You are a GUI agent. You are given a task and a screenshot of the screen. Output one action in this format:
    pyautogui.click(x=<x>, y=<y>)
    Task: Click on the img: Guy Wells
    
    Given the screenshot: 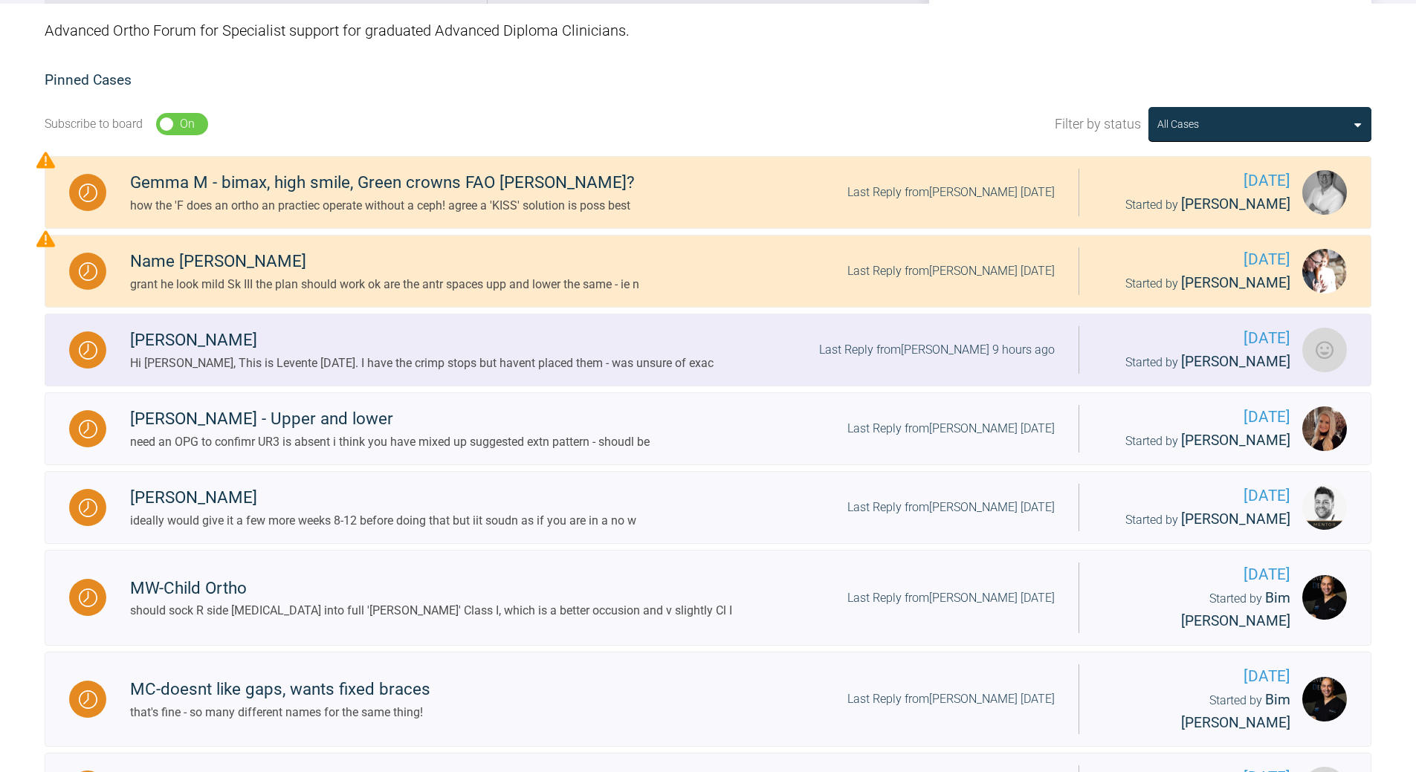 What is the action you would take?
    pyautogui.click(x=1324, y=508)
    